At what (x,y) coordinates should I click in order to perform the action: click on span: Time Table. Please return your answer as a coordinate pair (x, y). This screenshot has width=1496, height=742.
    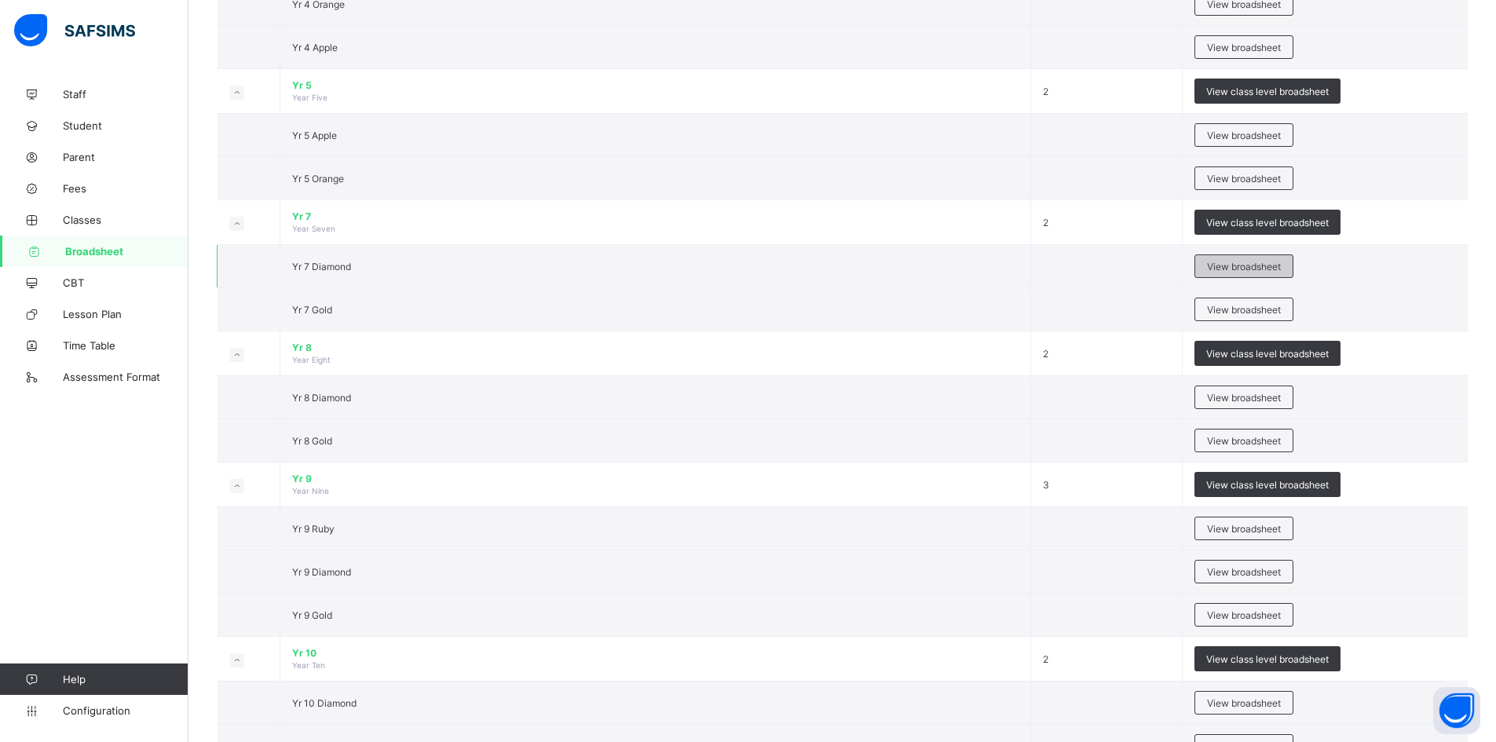
    Looking at the image, I should click on (126, 345).